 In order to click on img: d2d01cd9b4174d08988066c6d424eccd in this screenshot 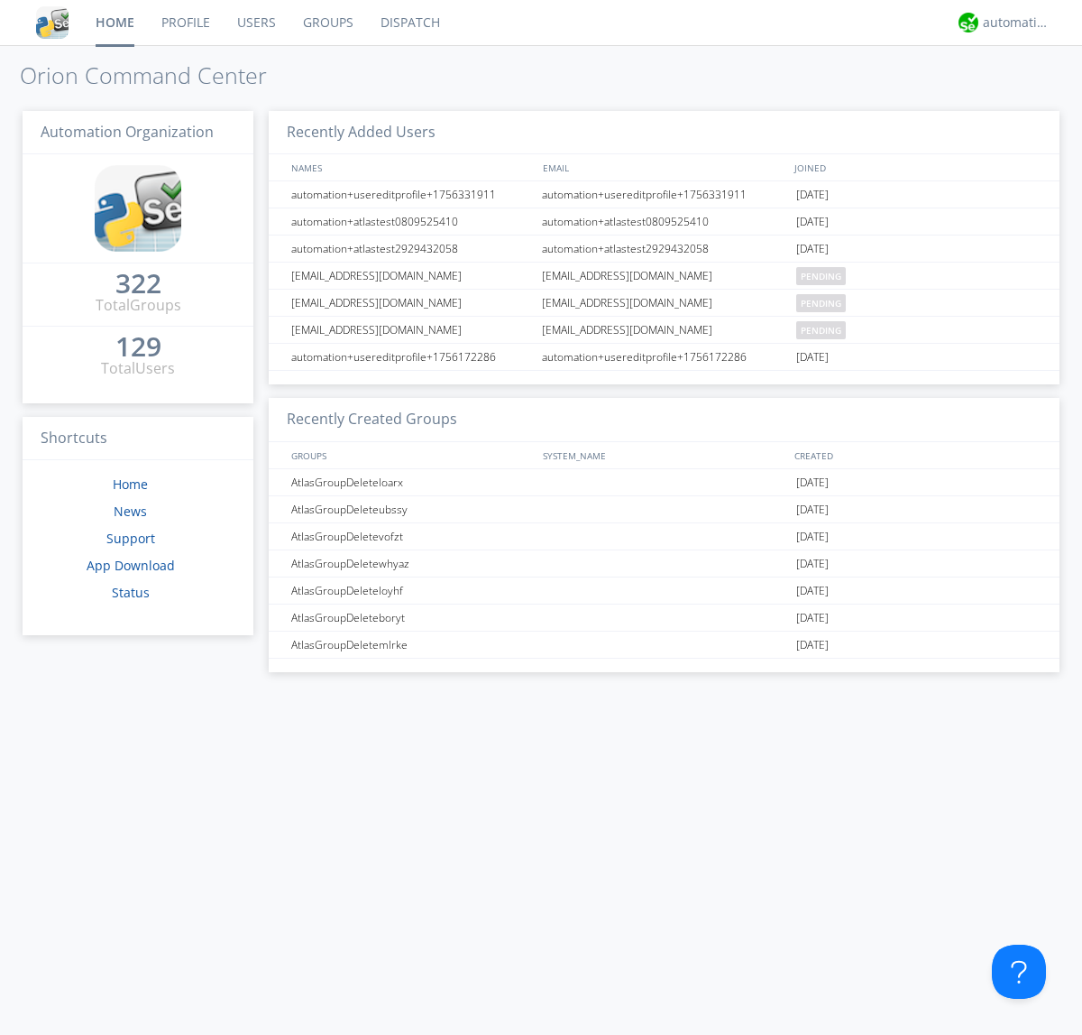, I will do `click(969, 23)`.